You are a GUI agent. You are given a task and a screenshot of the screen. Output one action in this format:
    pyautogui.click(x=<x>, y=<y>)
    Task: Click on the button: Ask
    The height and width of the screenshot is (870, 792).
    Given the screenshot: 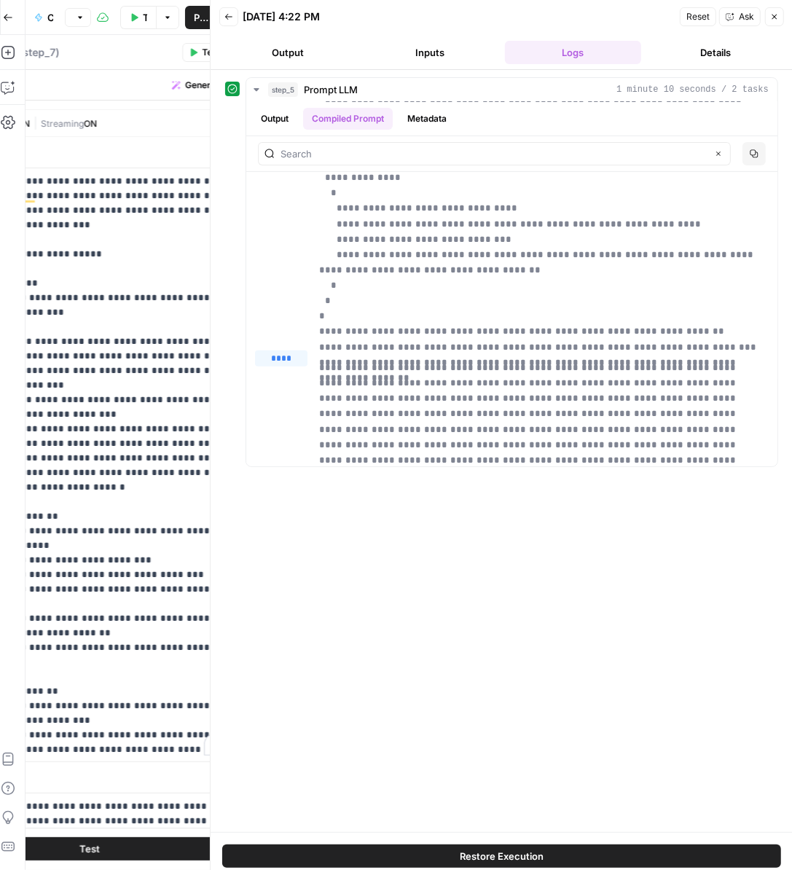 What is the action you would take?
    pyautogui.click(x=740, y=17)
    